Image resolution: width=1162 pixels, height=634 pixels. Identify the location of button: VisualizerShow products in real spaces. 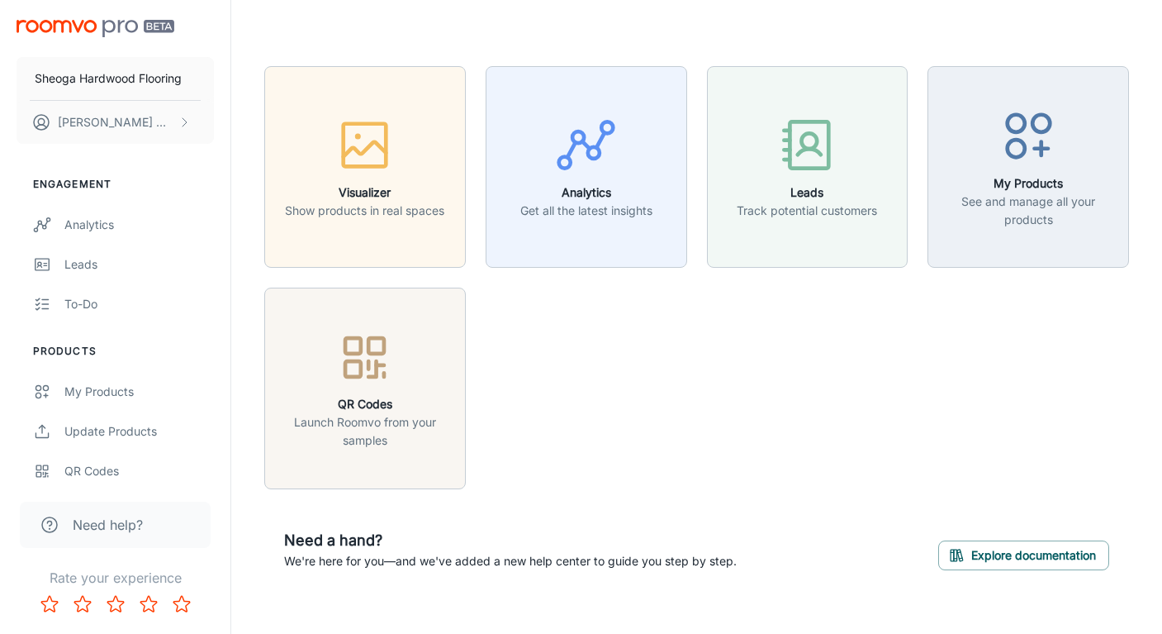
(365, 167).